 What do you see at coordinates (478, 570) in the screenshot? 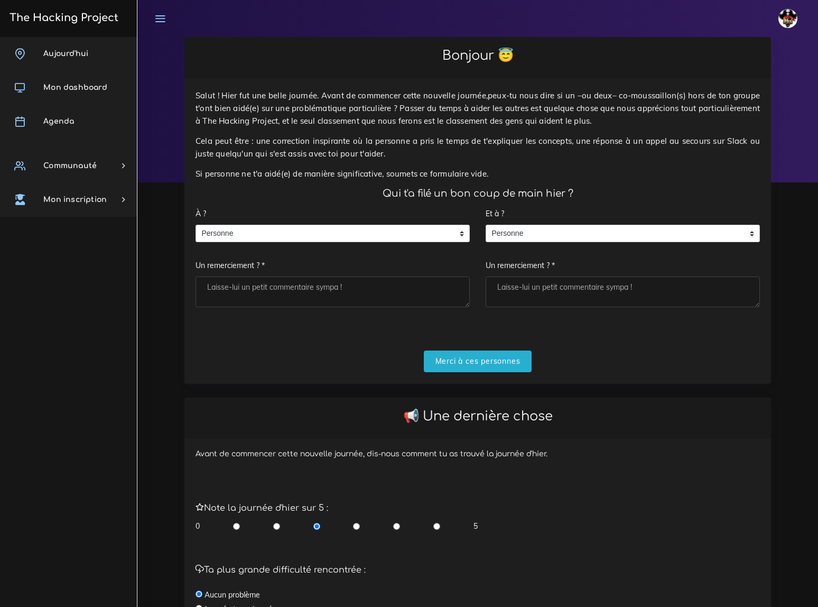
I see `h5: Ta plus grande difficulté rencontrée :` at bounding box center [478, 570].